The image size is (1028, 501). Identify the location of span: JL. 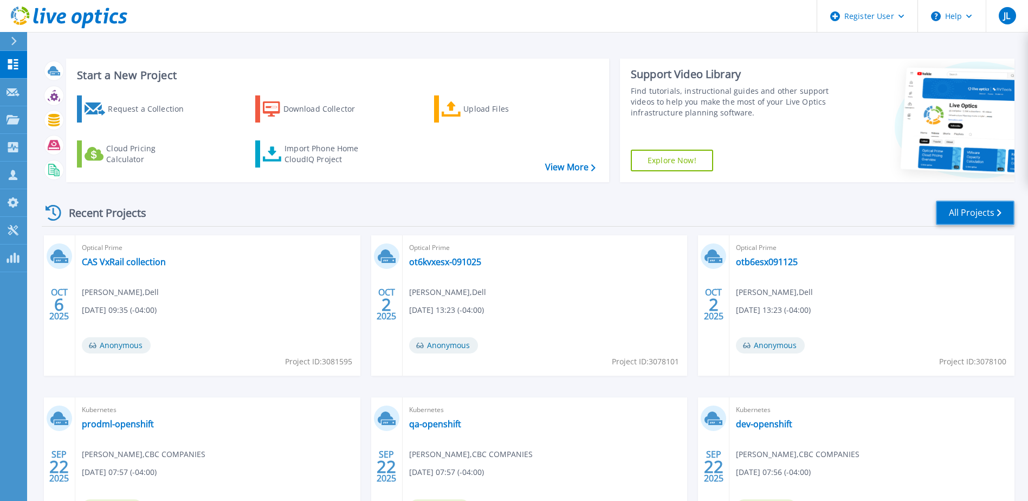
(1007, 16).